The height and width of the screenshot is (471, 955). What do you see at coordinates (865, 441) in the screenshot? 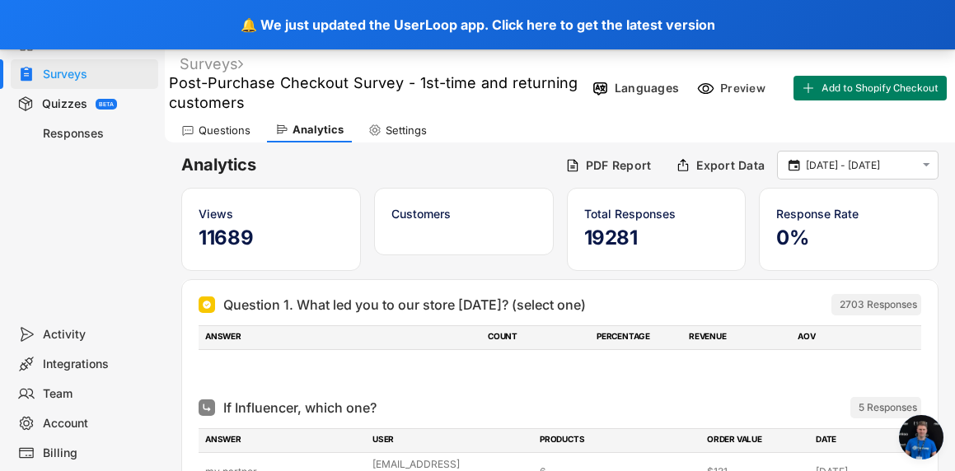
I see `div: DATE` at bounding box center [865, 441].